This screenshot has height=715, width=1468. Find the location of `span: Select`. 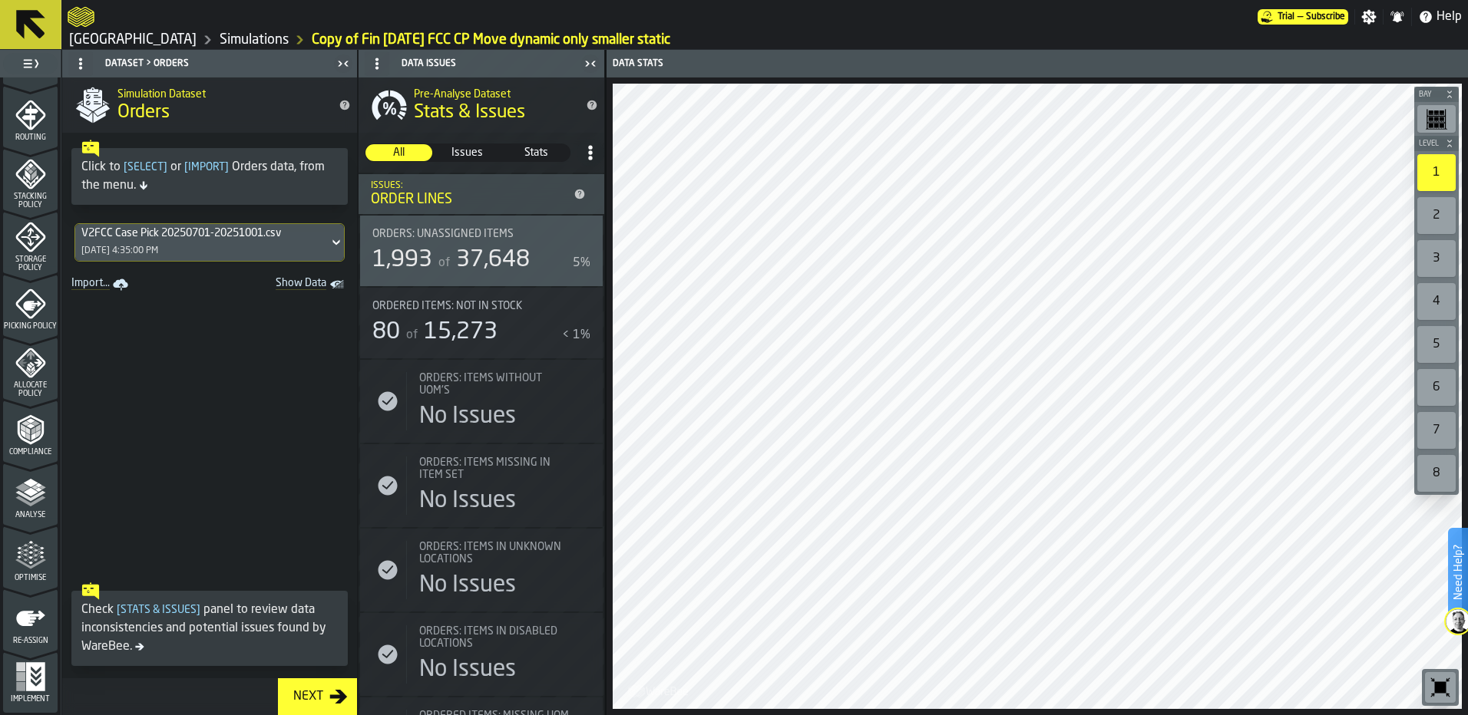

span: Select is located at coordinates (145, 167).